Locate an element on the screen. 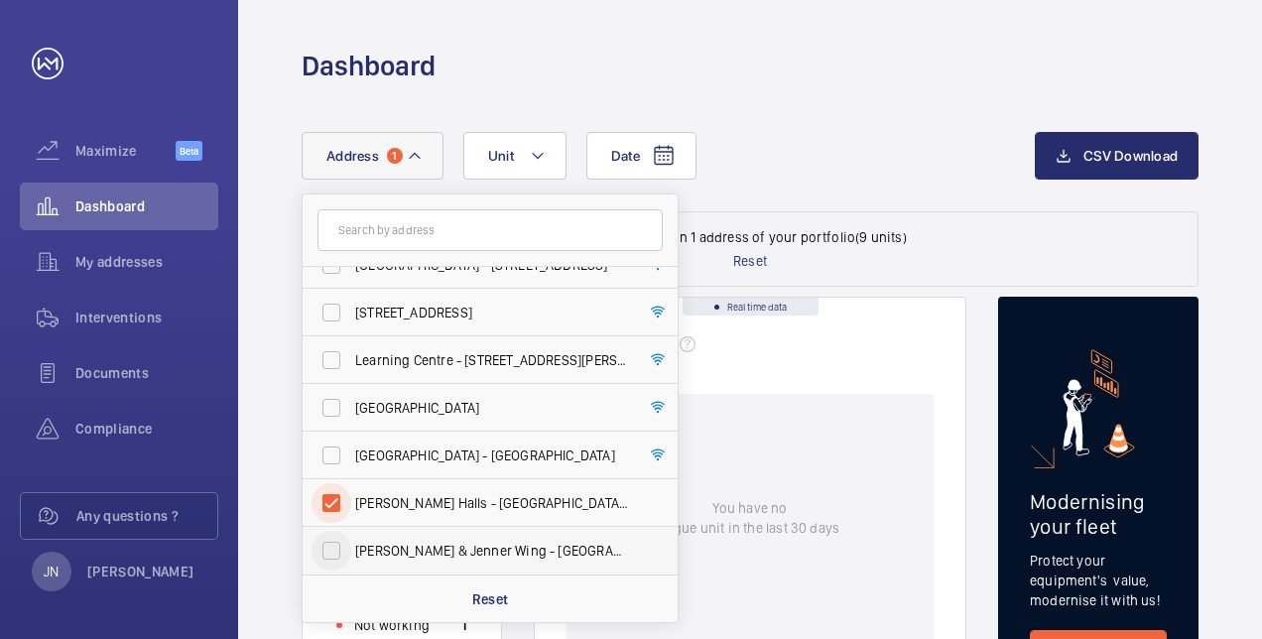 This screenshot has width=1262, height=639. span: Interventions is located at coordinates (147, 317).